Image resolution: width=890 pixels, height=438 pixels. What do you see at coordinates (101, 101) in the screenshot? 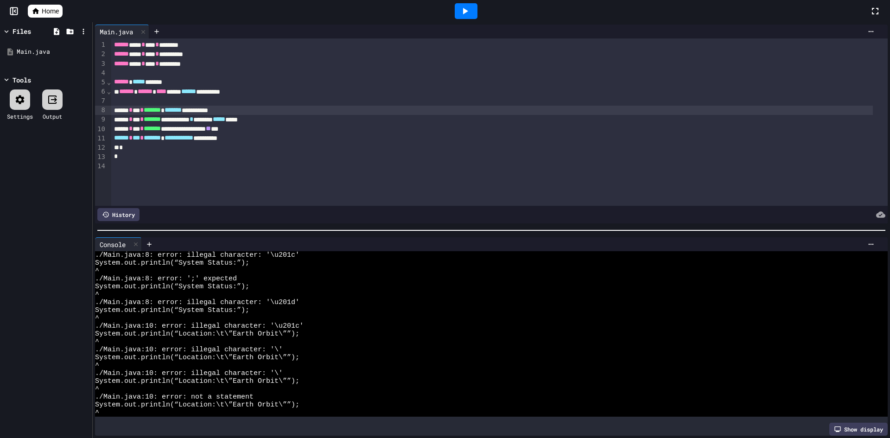
I see `div: 7` at bounding box center [101, 101].